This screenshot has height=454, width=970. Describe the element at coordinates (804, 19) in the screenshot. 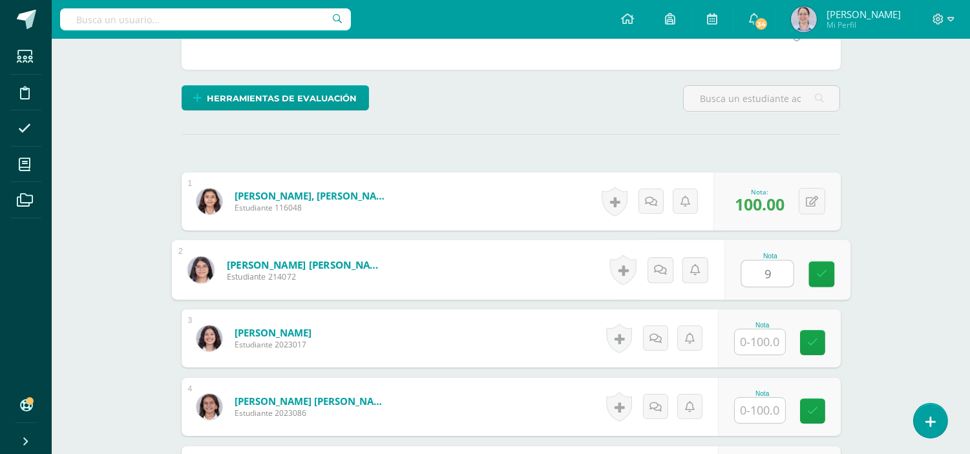

I see `img: be31e8542ffb45cef801359e7e356cd4.png` at that location.